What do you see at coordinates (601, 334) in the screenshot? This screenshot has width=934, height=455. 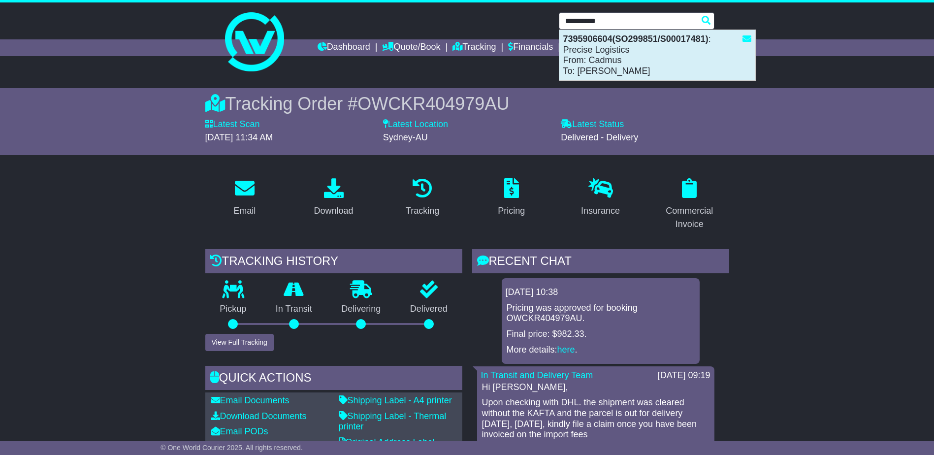 I see `p: Final price: $982.33.` at bounding box center [601, 334].